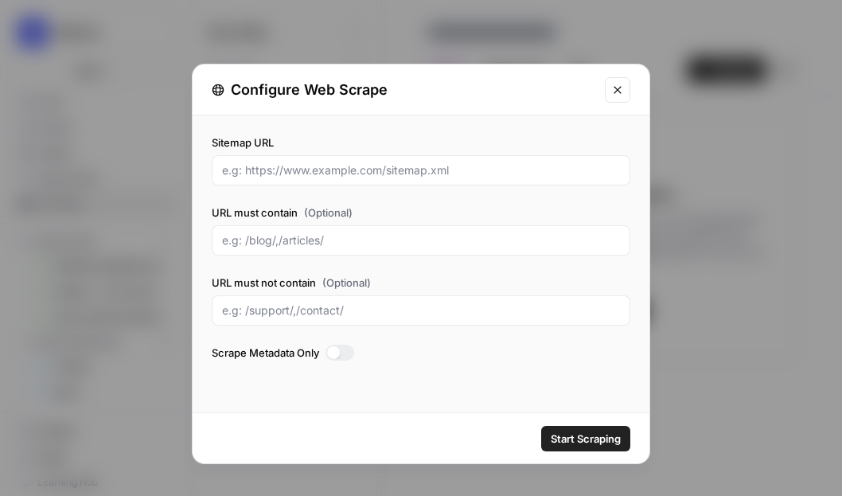 This screenshot has width=842, height=496. I want to click on label: Scrape Metadata Only, so click(421, 353).